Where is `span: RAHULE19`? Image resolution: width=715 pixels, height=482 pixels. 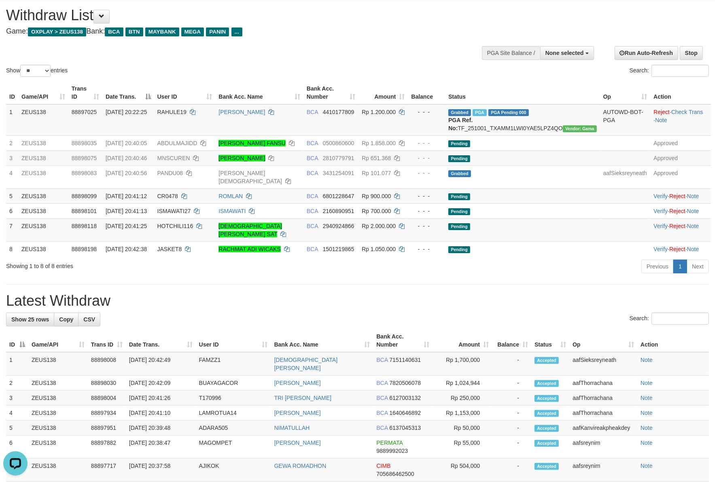
span: RAHULE19 is located at coordinates (172, 112).